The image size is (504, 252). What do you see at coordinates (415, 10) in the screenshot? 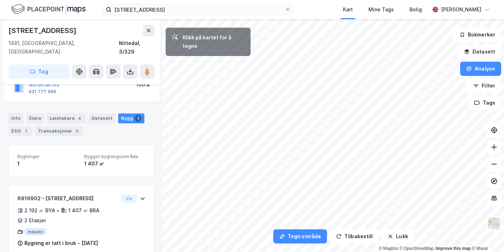
I see `div: Bolig` at bounding box center [415, 10].